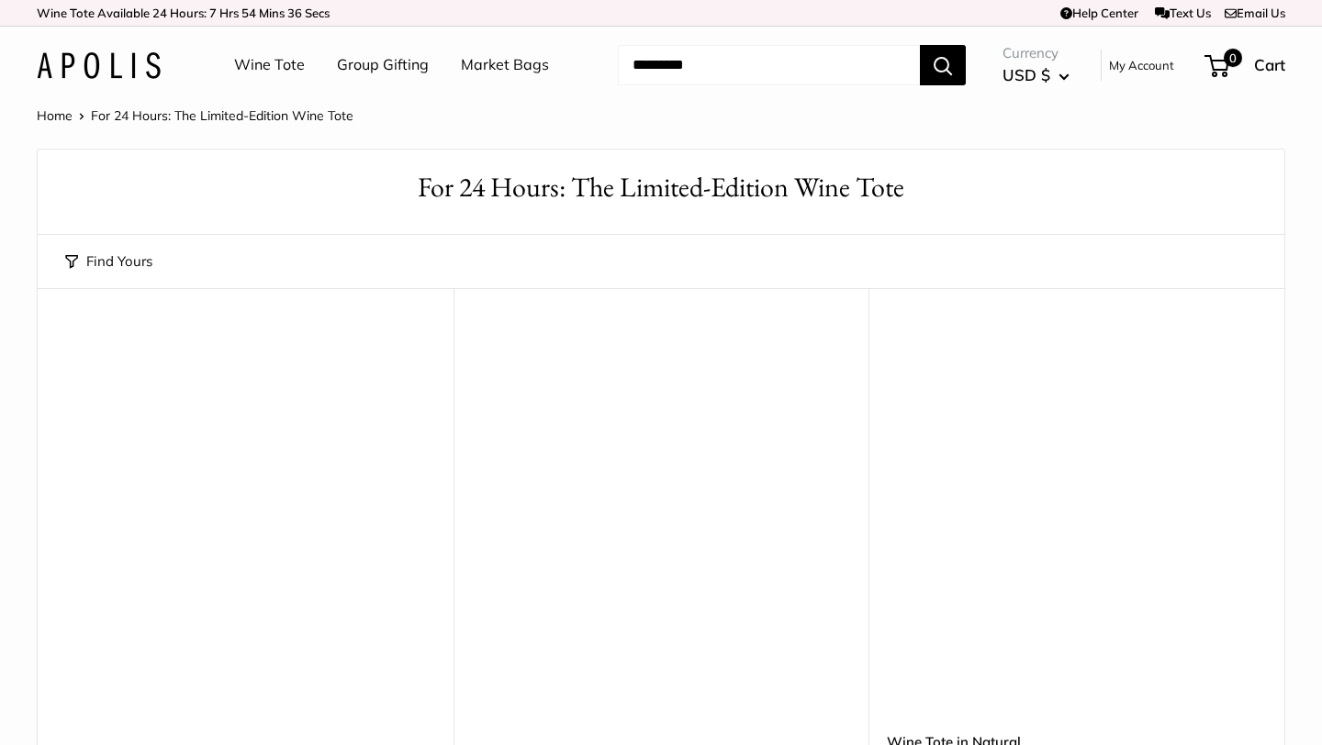  I want to click on a: Wine Tote, so click(269, 65).